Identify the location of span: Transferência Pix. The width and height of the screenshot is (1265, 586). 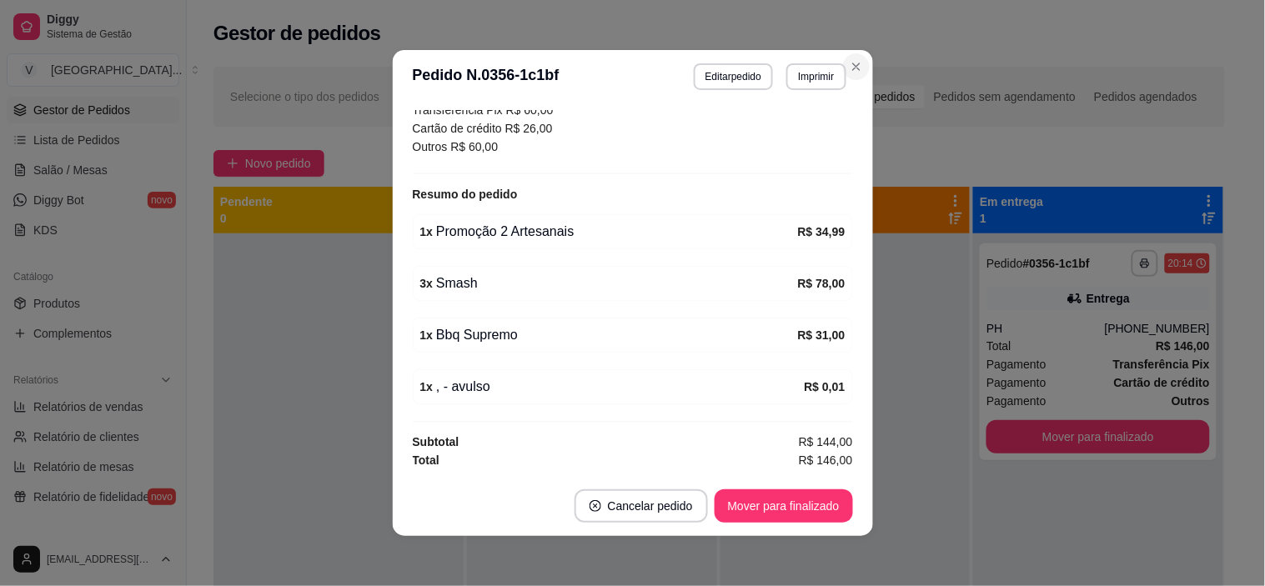
(458, 110).